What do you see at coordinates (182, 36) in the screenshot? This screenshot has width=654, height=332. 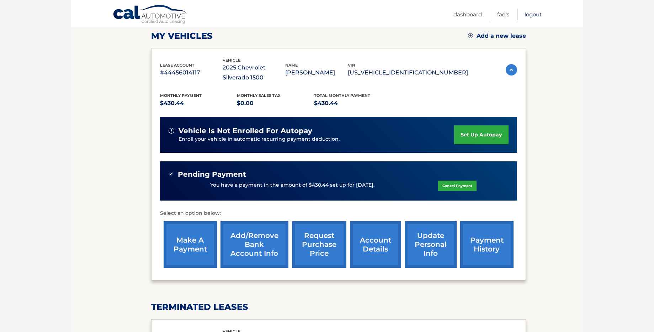 I see `h2: my vehicles` at bounding box center [182, 36].